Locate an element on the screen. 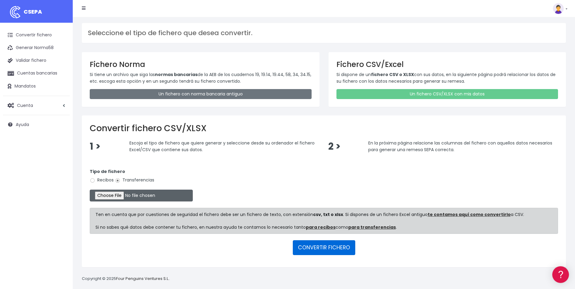 The height and width of the screenshot is (289, 575). a: te contamos aquí como convertirlo is located at coordinates (470, 215).